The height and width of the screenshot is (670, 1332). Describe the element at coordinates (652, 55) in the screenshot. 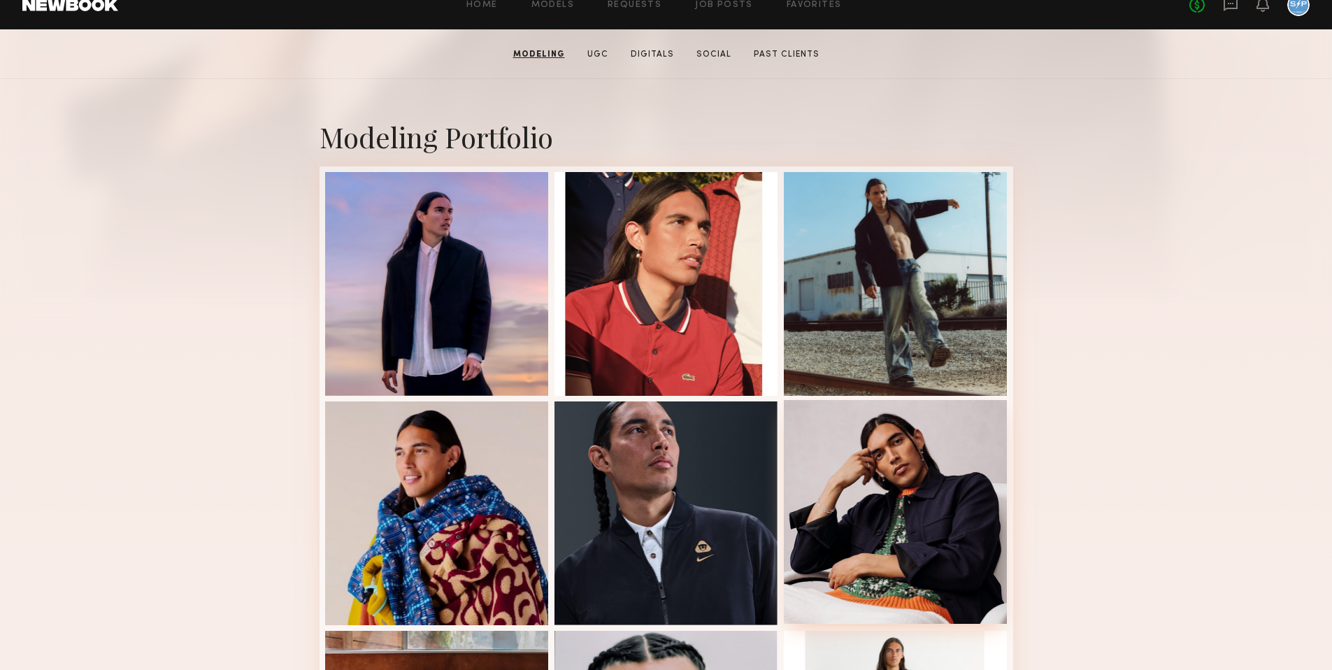

I see `a: Digitals` at that location.